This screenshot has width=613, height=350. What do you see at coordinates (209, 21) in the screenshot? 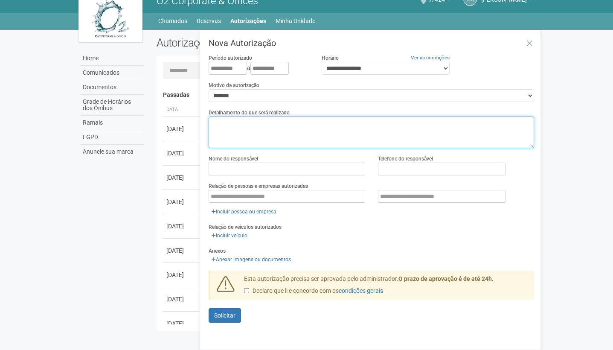
I see `a: Reservas` at bounding box center [209, 21].